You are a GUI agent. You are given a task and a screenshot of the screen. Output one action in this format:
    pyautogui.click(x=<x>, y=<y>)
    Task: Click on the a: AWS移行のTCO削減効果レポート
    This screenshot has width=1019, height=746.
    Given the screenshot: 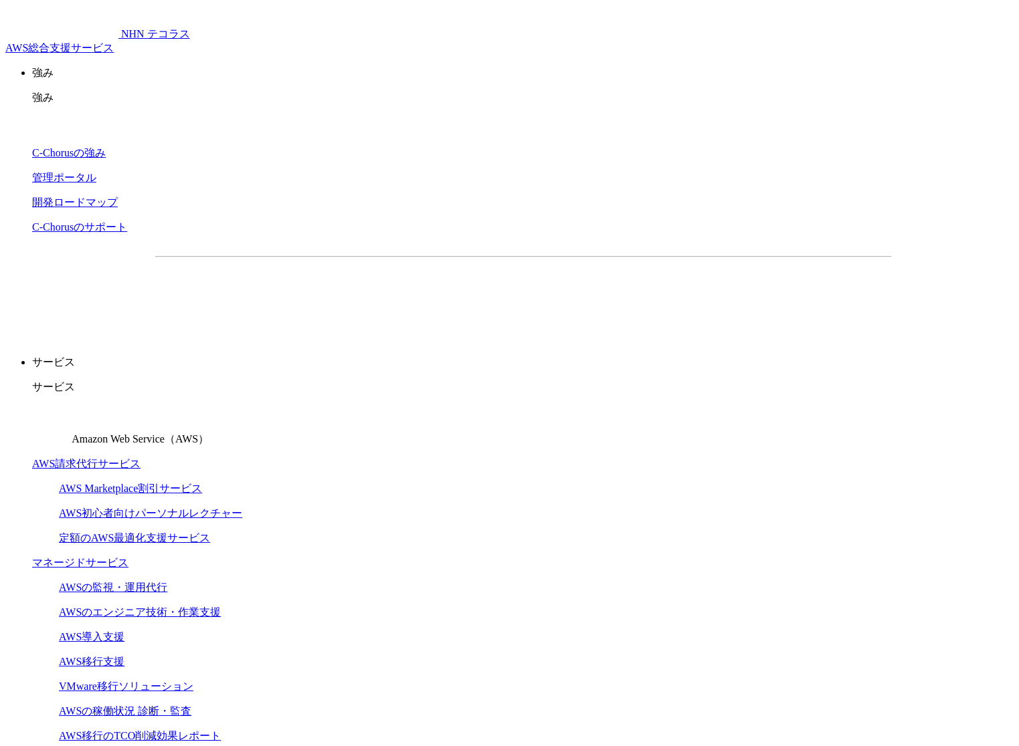 What is the action you would take?
    pyautogui.click(x=140, y=736)
    